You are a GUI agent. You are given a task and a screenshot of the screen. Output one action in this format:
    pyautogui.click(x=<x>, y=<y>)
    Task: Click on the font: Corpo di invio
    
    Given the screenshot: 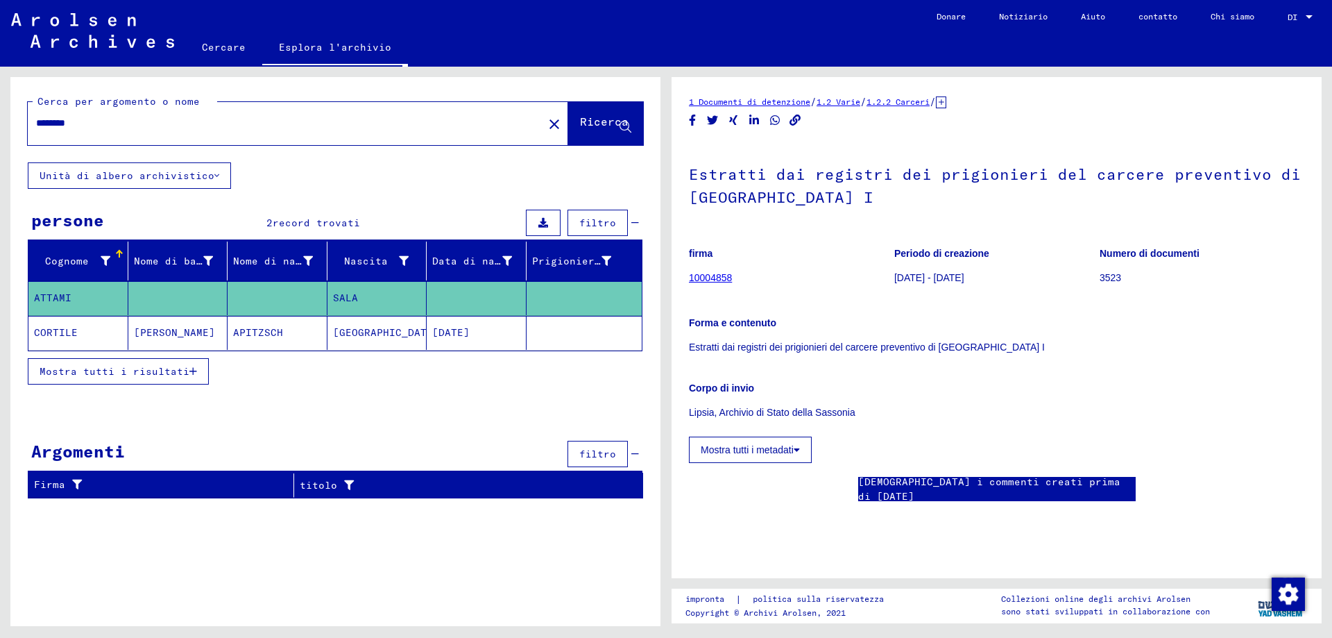 What is the action you would take?
    pyautogui.click(x=722, y=388)
    